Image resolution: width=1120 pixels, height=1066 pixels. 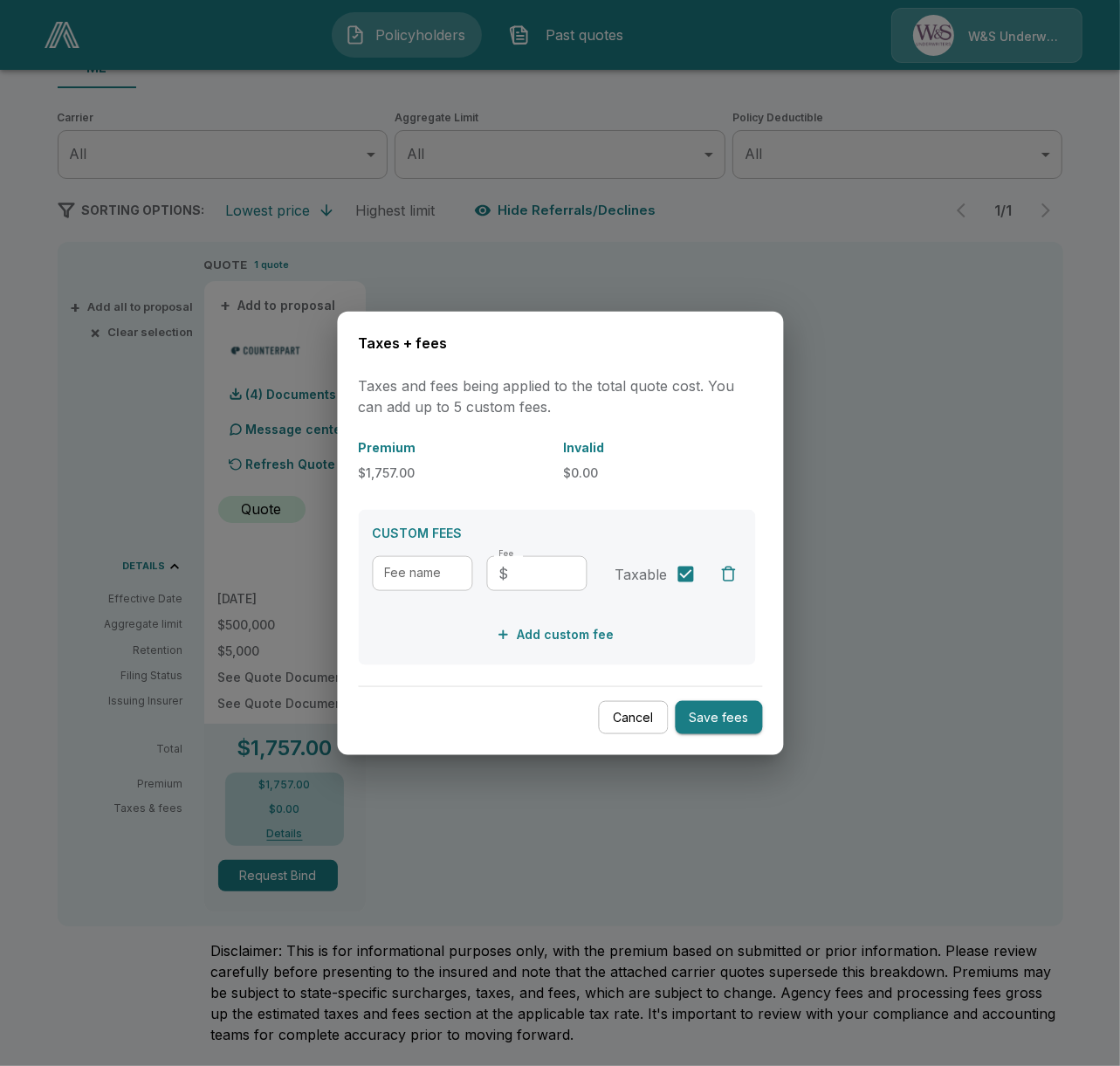 What do you see at coordinates (659, 472) in the screenshot?
I see `p: $0.00` at bounding box center [659, 472].